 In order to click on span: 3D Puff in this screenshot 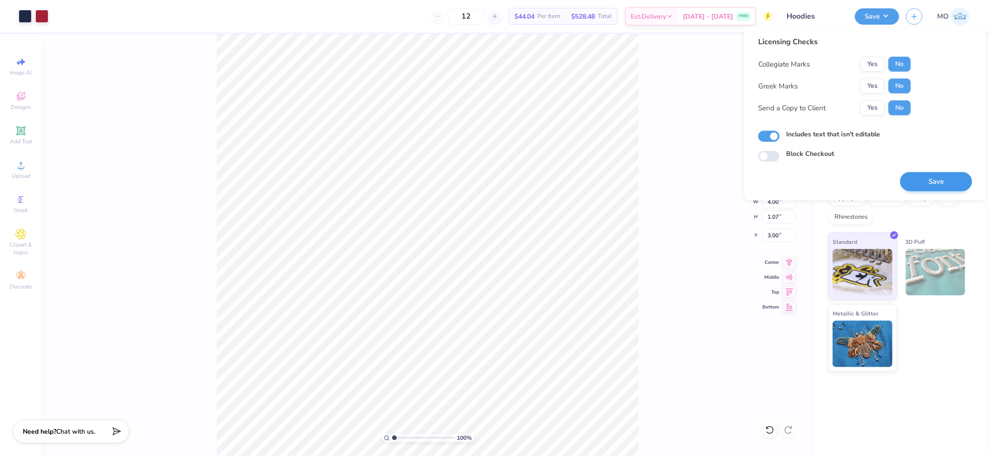, I will do `click(915, 241)`.